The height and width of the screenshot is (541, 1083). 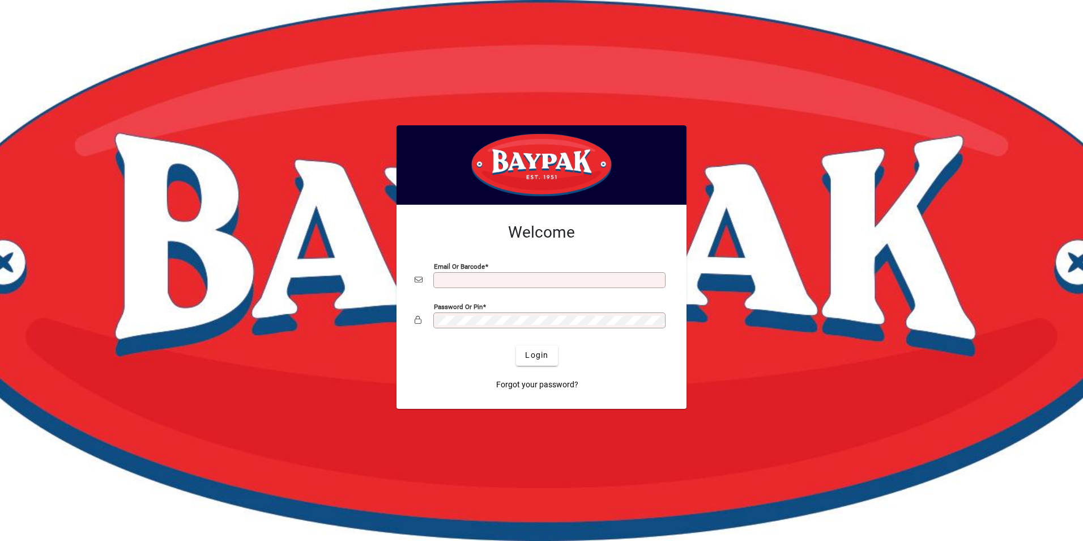 I want to click on mat-label: Email or Barcode, so click(x=459, y=266).